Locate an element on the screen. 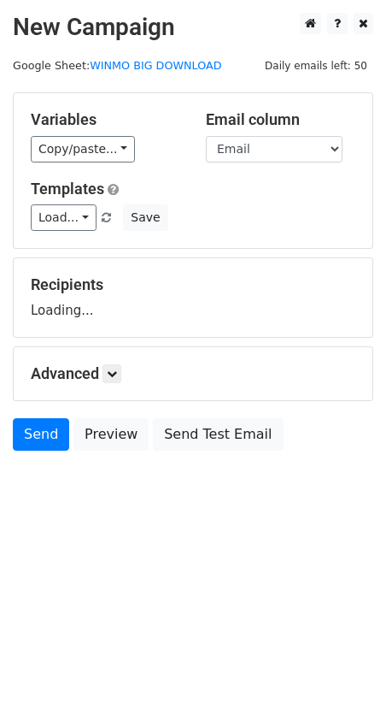 The image size is (386, 721). span: Daily emails left: 50 is located at coordinates (316, 66).